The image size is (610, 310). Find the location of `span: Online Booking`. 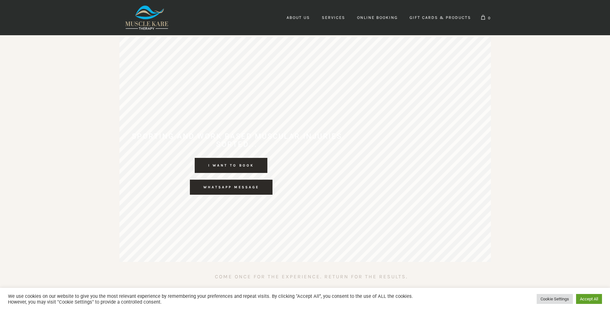

span: Online Booking is located at coordinates (377, 17).